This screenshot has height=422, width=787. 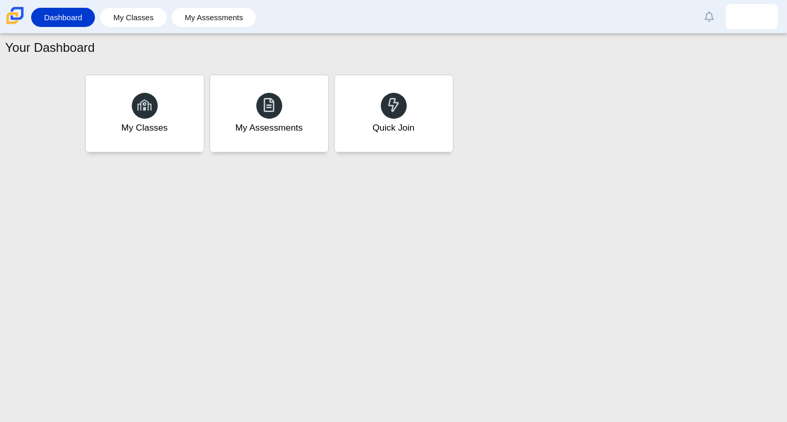 What do you see at coordinates (752, 17) in the screenshot?
I see `a: markell.lewis.QJdif8` at bounding box center [752, 17].